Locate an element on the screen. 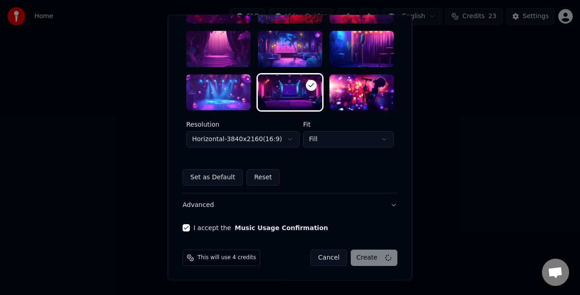  button: Set as Default is located at coordinates (213, 178).